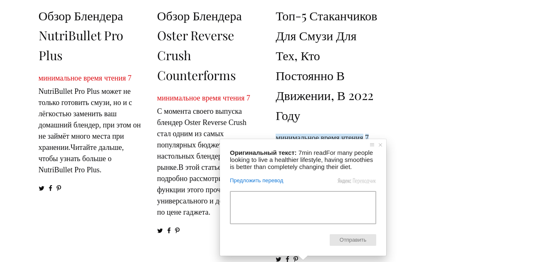 The image size is (555, 262). Describe the element at coordinates (353, 240) in the screenshot. I see `span: Отправить` at that location.